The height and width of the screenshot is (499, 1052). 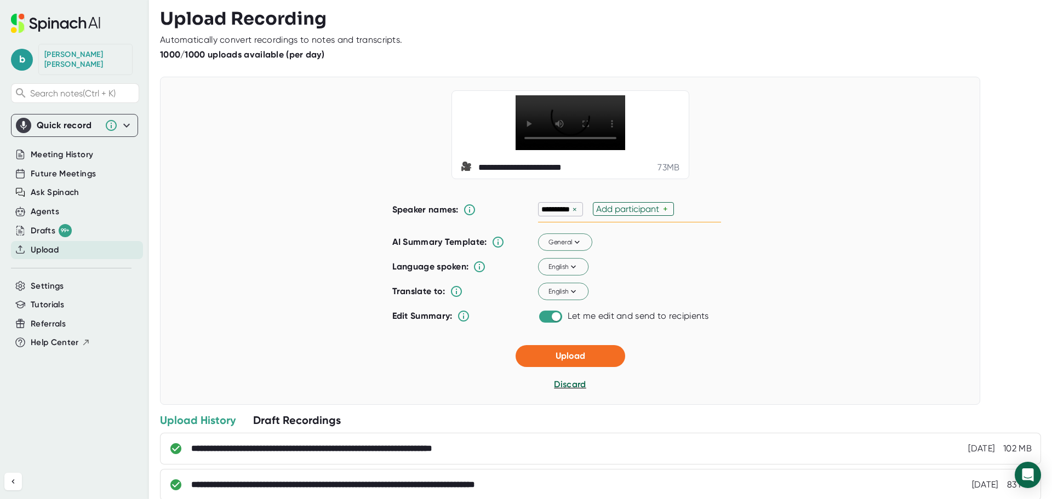 What do you see at coordinates (986, 485) in the screenshot?
I see `div: 9/23/2025, 7:08:32 PM` at bounding box center [986, 485].